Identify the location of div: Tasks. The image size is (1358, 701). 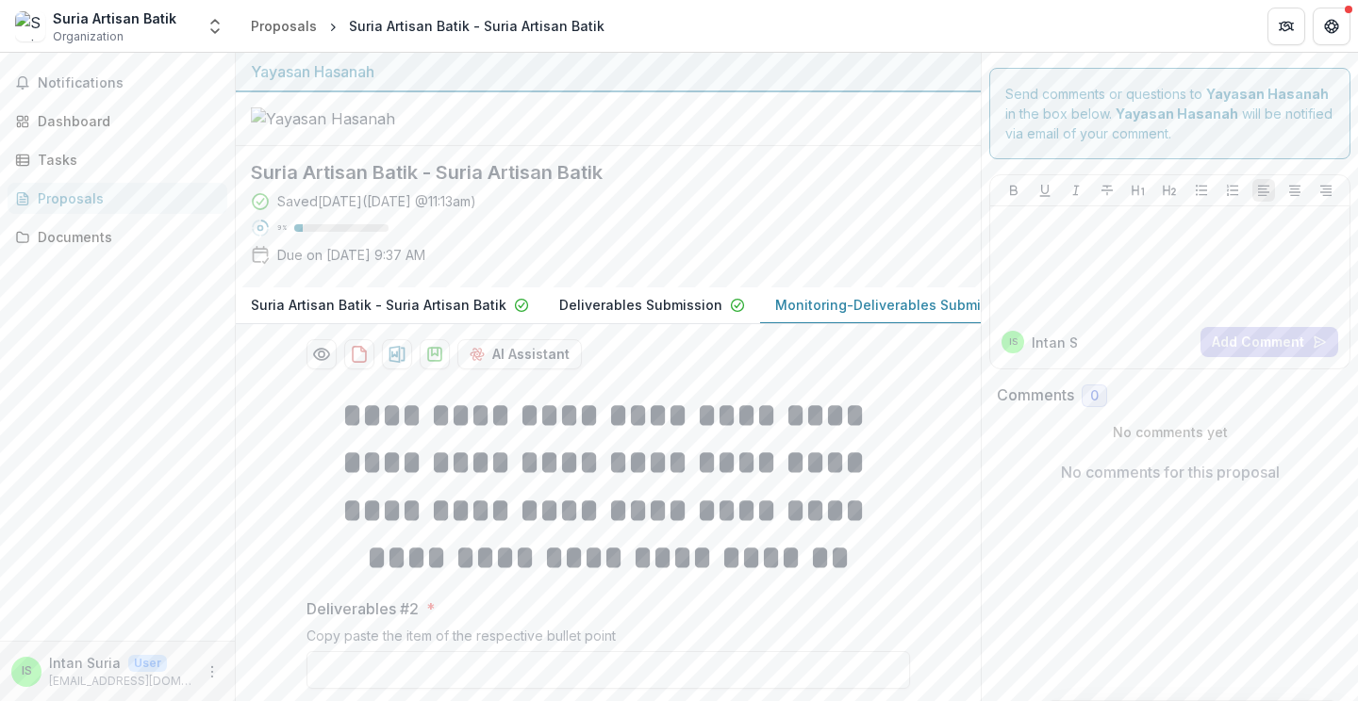
(124, 159).